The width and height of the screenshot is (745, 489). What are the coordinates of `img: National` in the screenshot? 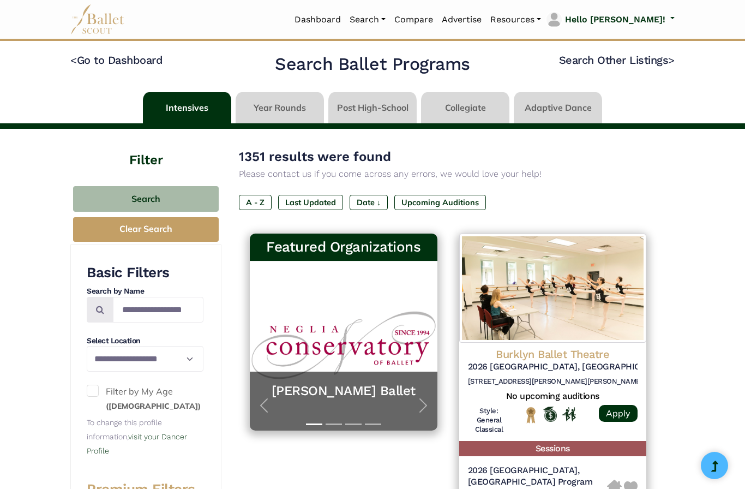 It's located at (531, 415).